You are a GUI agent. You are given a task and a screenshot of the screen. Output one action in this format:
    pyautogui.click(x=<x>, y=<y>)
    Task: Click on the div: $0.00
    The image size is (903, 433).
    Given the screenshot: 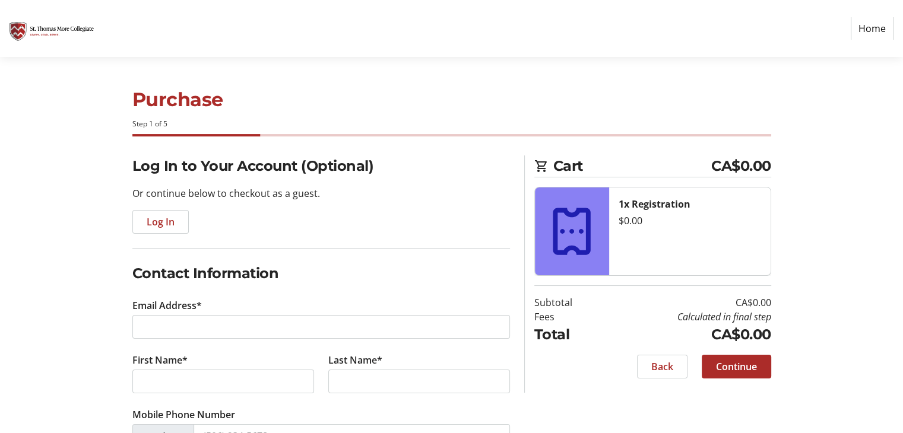 What is the action you would take?
    pyautogui.click(x=690, y=221)
    